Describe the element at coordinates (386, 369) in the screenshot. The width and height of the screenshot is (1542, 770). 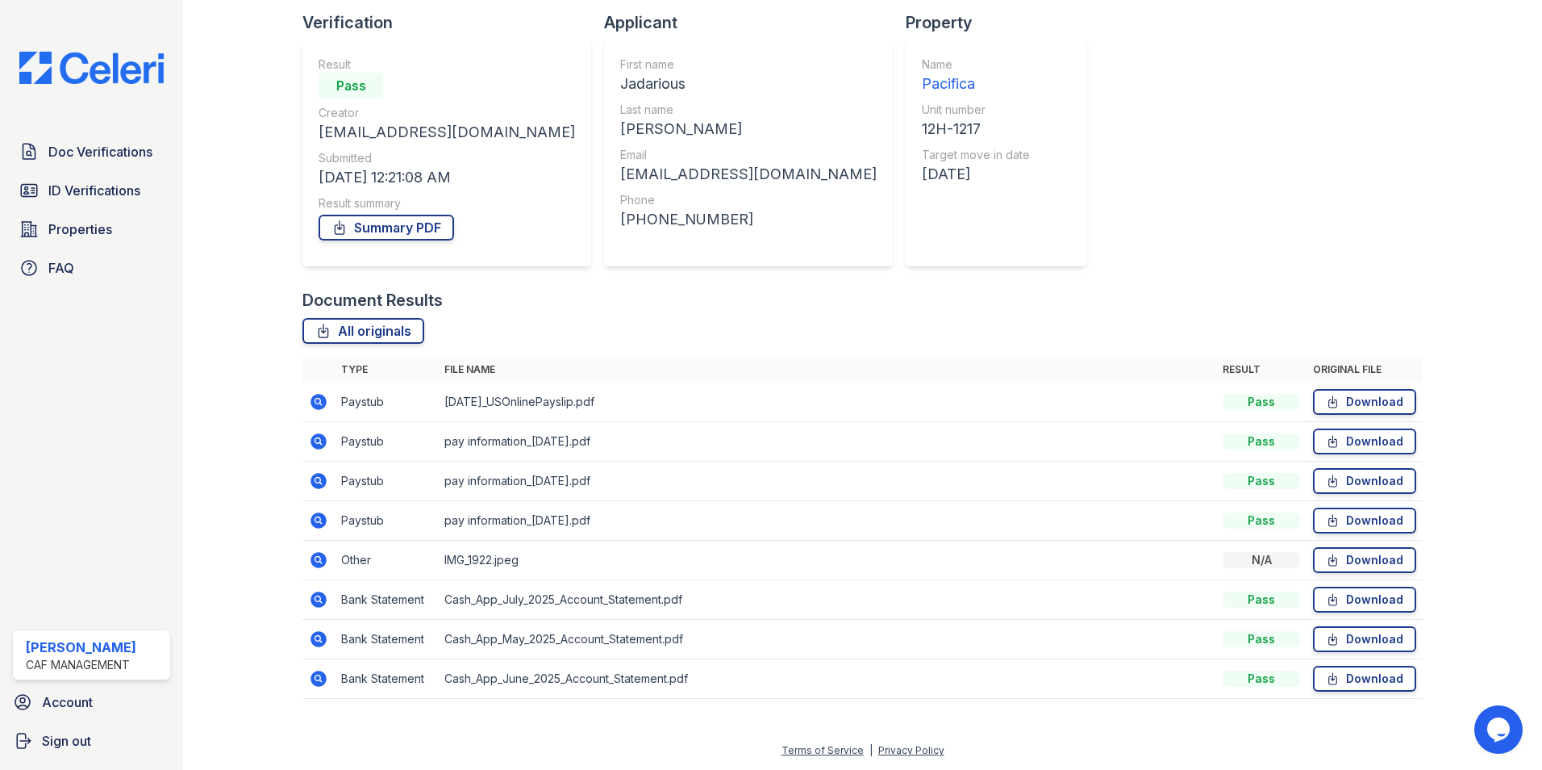
I see `th: Type` at that location.